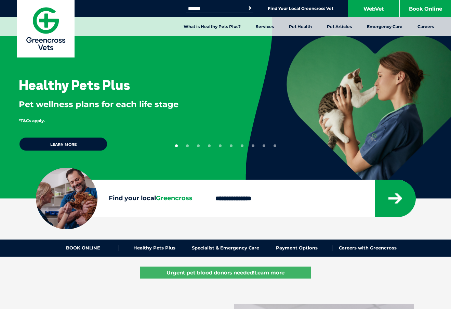 Image resolution: width=451 pixels, height=309 pixels. I want to click on button: 10 of 10, so click(275, 146).